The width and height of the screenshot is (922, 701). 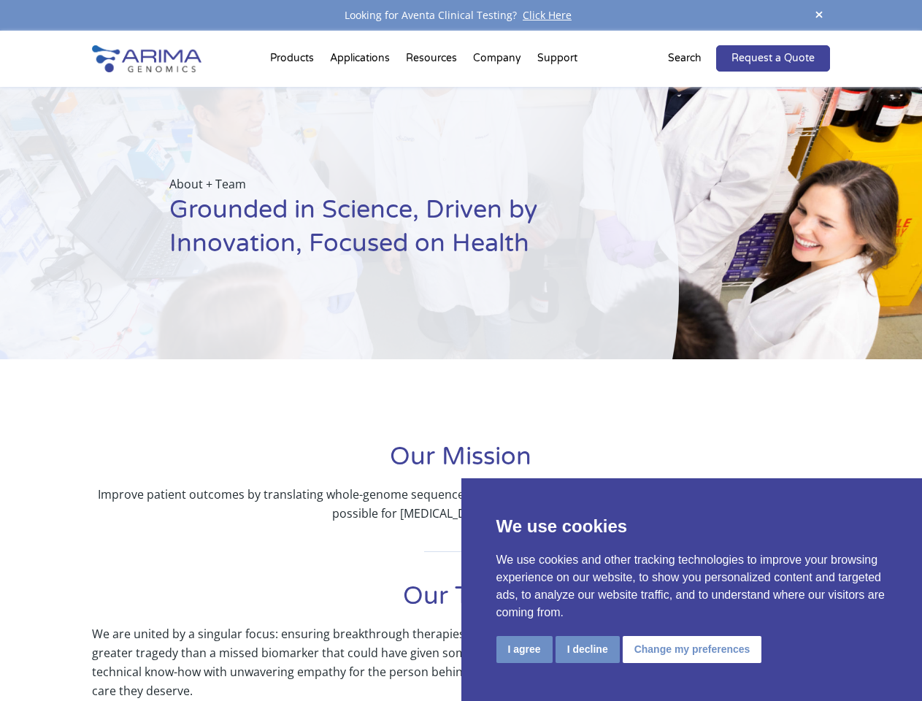 I want to click on p: We are united by a singular focus: ensuring breakthrough therapies reach the patients they were c..., so click(x=460, y=662).